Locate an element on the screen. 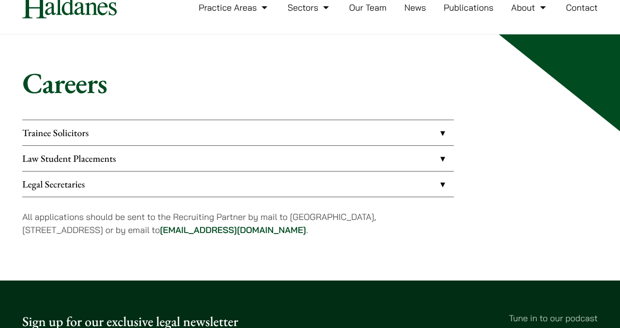  a: About is located at coordinates (529, 7).